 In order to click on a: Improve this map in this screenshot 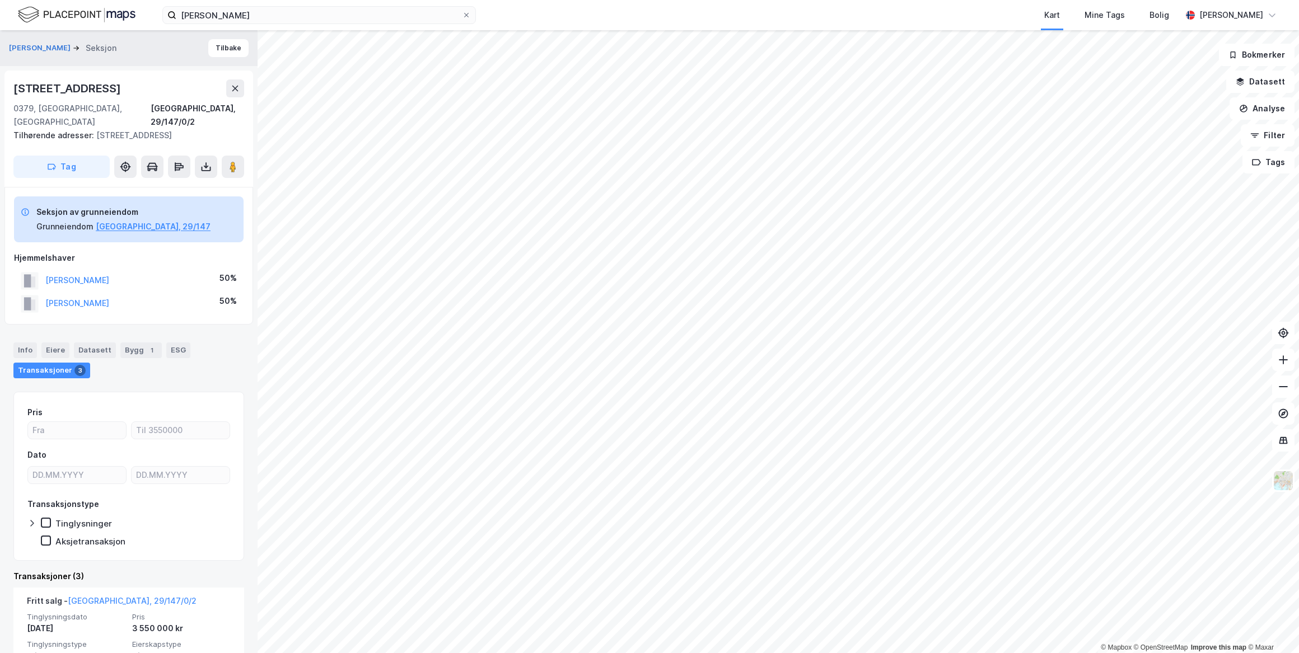, I will do `click(1218, 648)`.